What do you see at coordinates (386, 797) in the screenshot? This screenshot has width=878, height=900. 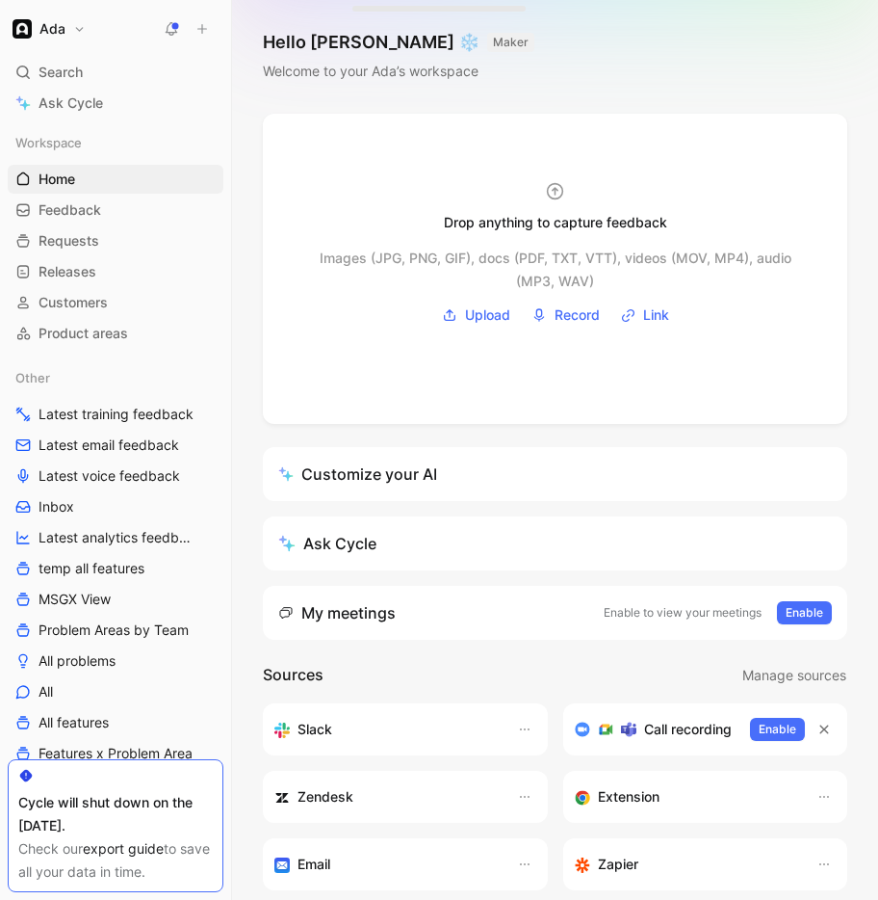 I see `div: Sync customers and create docs` at bounding box center [386, 797].